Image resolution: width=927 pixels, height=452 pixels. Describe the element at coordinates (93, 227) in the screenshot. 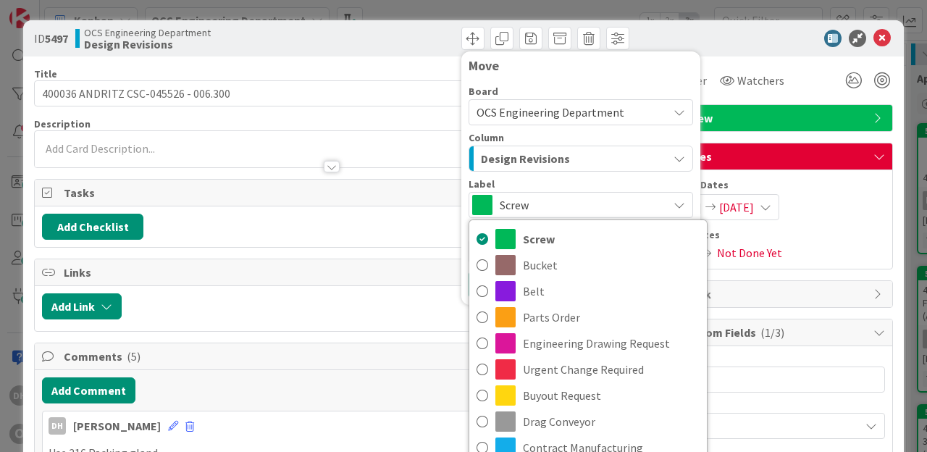

I see `button: Add Checklist` at that location.